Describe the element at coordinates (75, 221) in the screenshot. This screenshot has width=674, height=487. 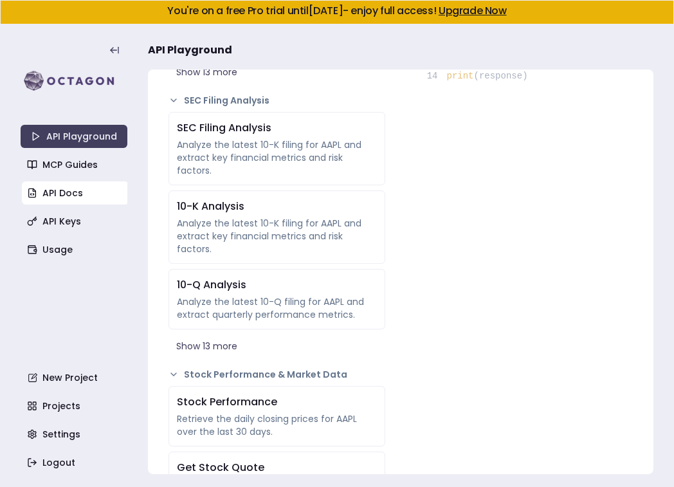
I see `a: API Keys` at that location.